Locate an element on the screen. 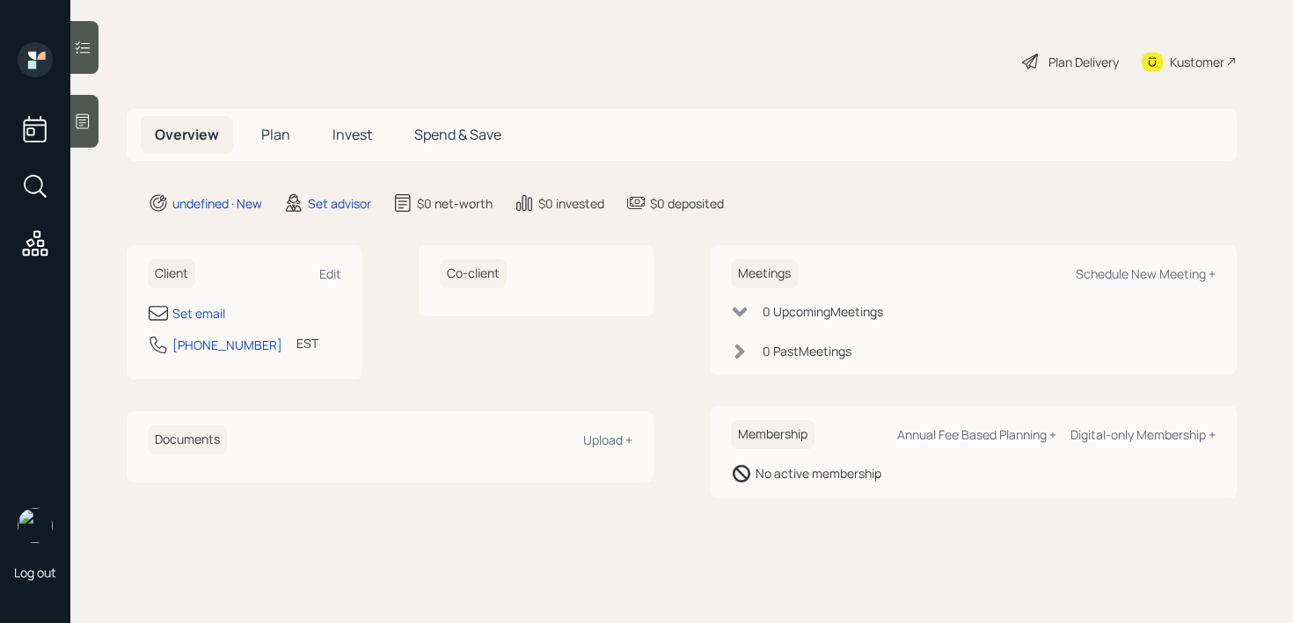 Image resolution: width=1293 pixels, height=623 pixels. div: Digital-only Membership + is located at coordinates (1142, 434).